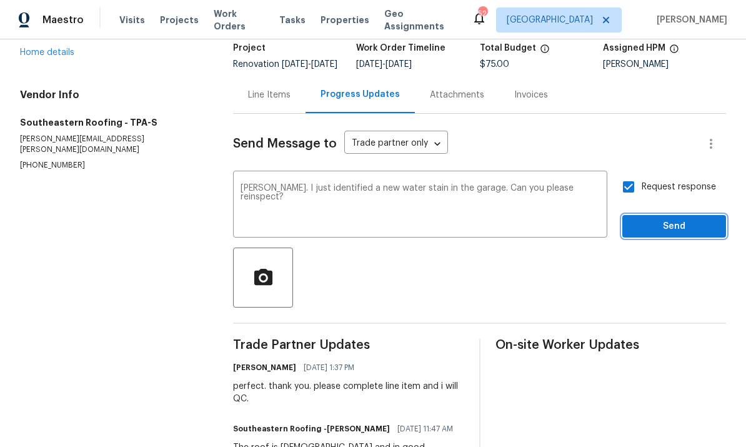 Image resolution: width=746 pixels, height=447 pixels. Describe the element at coordinates (285, 144) in the screenshot. I see `span: Send Message to` at that location.